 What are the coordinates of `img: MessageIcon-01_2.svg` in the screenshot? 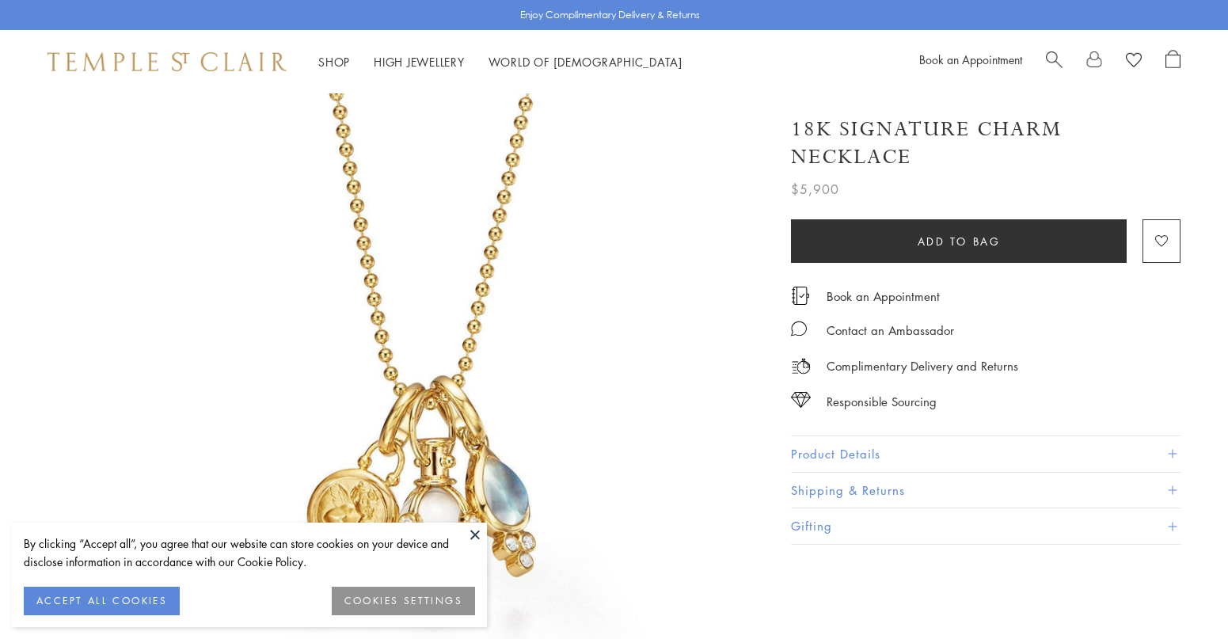 It's located at (799, 329).